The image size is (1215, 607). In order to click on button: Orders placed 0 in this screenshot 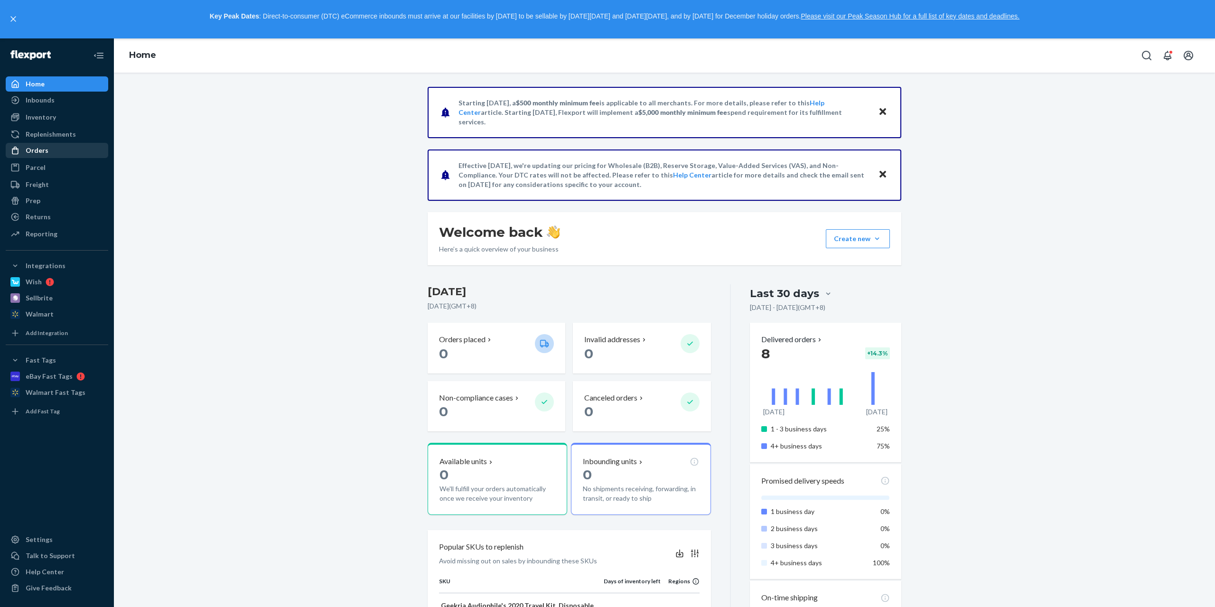, I will do `click(497, 348)`.